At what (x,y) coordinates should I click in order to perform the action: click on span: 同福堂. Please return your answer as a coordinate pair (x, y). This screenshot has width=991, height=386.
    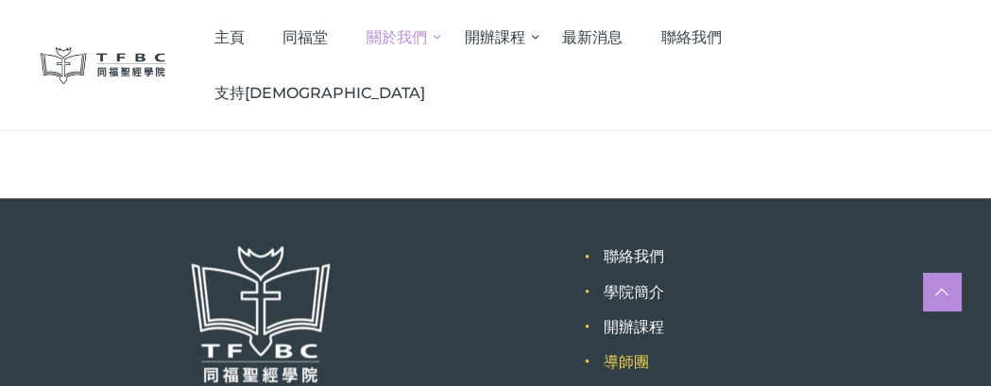
    Looking at the image, I should click on (305, 37).